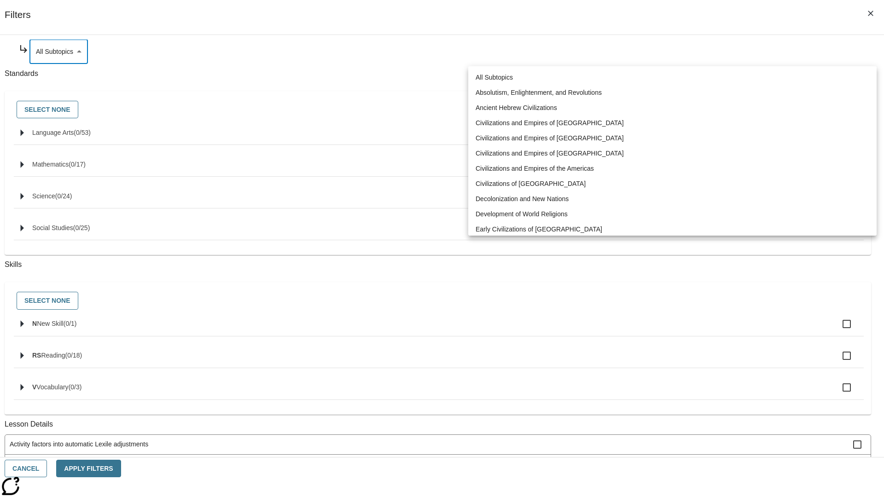 The width and height of the screenshot is (884, 497). I want to click on li: Decolonization and New Nations, so click(672, 199).